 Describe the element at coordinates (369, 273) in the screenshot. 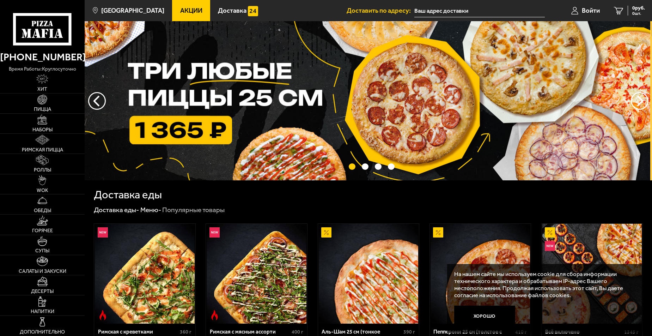

I see `img: Аль-Шам 25 см (тонкое тесто)` at that location.